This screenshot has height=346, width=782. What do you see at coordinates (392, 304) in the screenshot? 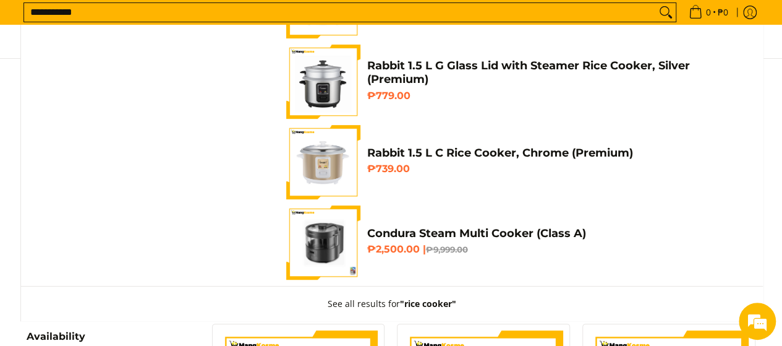
I see `button: See all results for"rice cooker"` at bounding box center [392, 304].